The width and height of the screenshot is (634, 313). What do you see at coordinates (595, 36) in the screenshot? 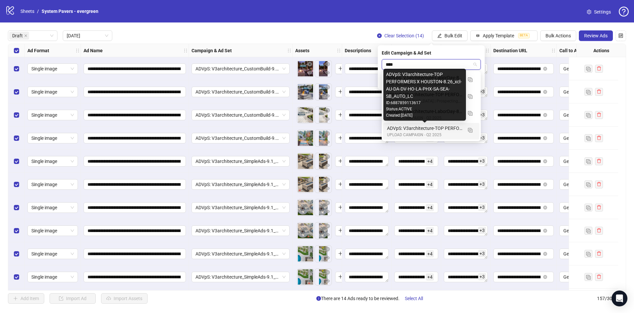
I see `span: Review Ads` at bounding box center [595, 36].